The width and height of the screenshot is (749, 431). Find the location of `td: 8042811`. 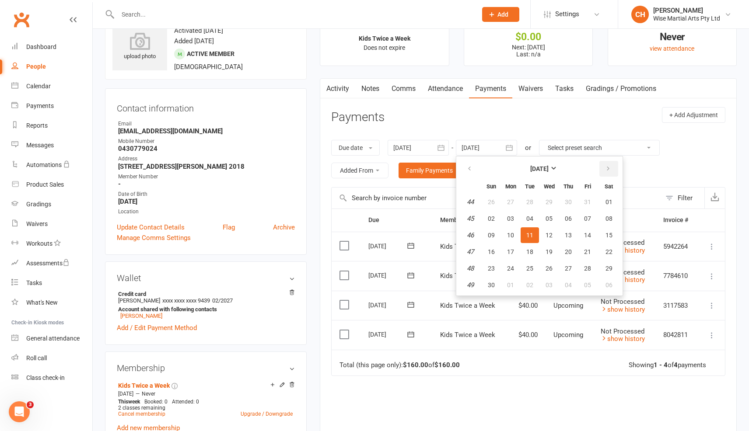

td: 8042811 is located at coordinates (676, 335).